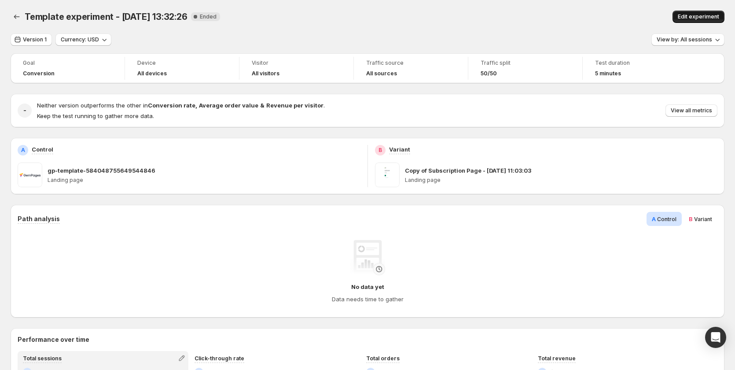 This screenshot has height=370, width=735. Describe the element at coordinates (80, 40) in the screenshot. I see `span: Currency: USD` at that location.